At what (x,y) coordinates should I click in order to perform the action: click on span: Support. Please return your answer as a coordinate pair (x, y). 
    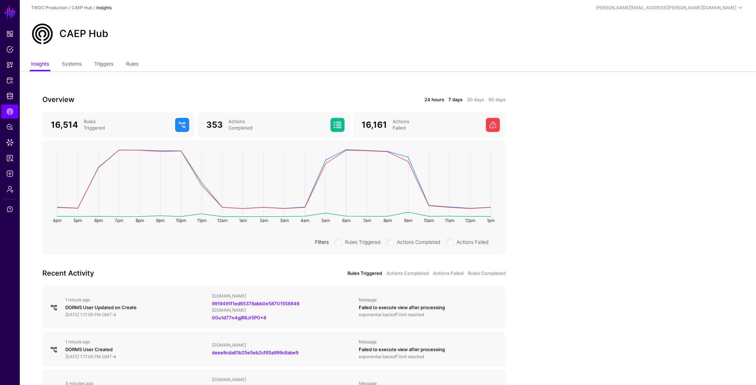
    Looking at the image, I should click on (10, 209).